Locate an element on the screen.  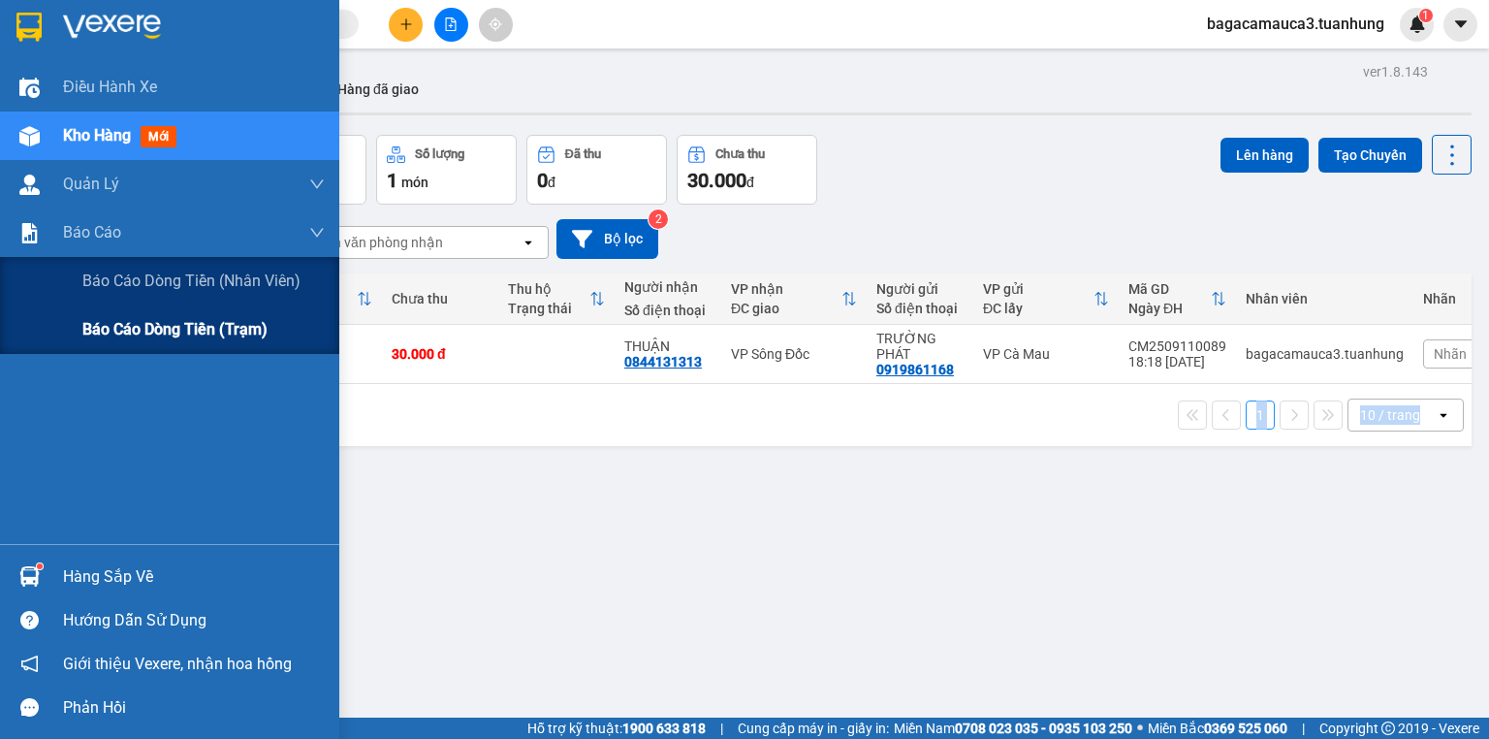
b: Người gửi : NGỌC 0948477577 is located at coordinates (122, 55).